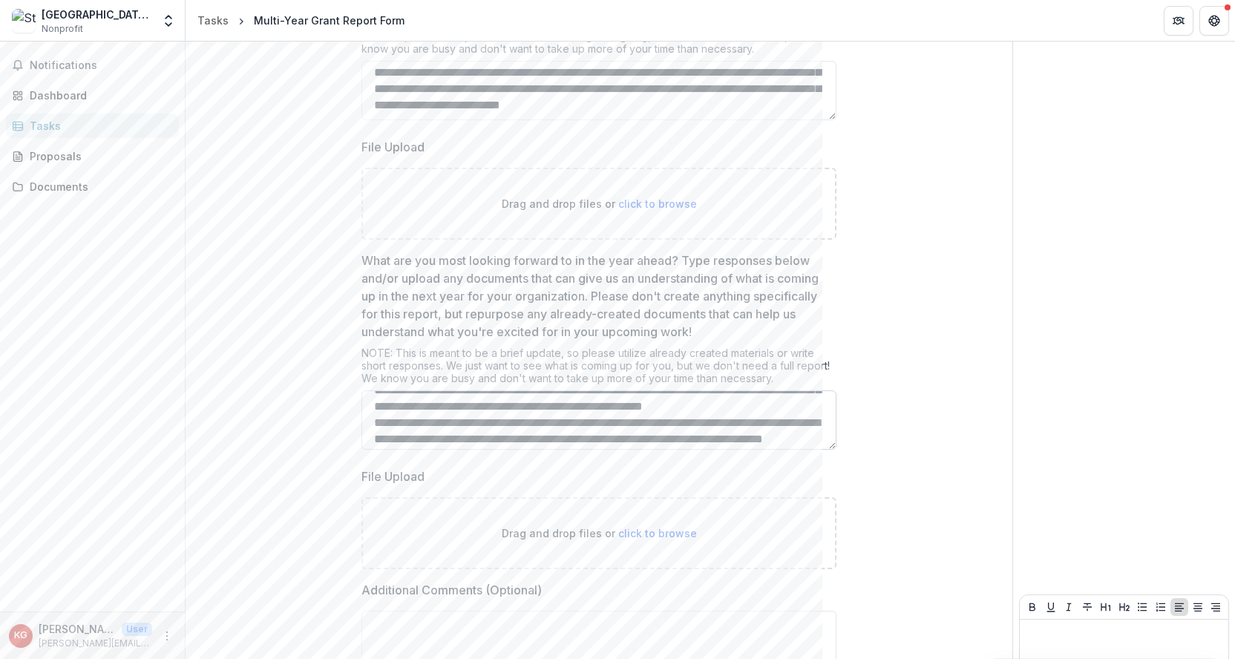  What do you see at coordinates (301, 20) in the screenshot?
I see `nav: breadcrumb` at bounding box center [301, 20].